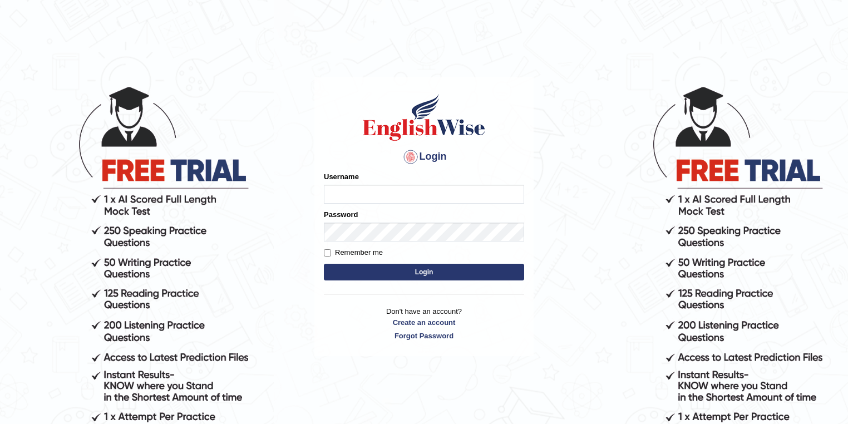 The image size is (848, 424). I want to click on label: Username, so click(341, 176).